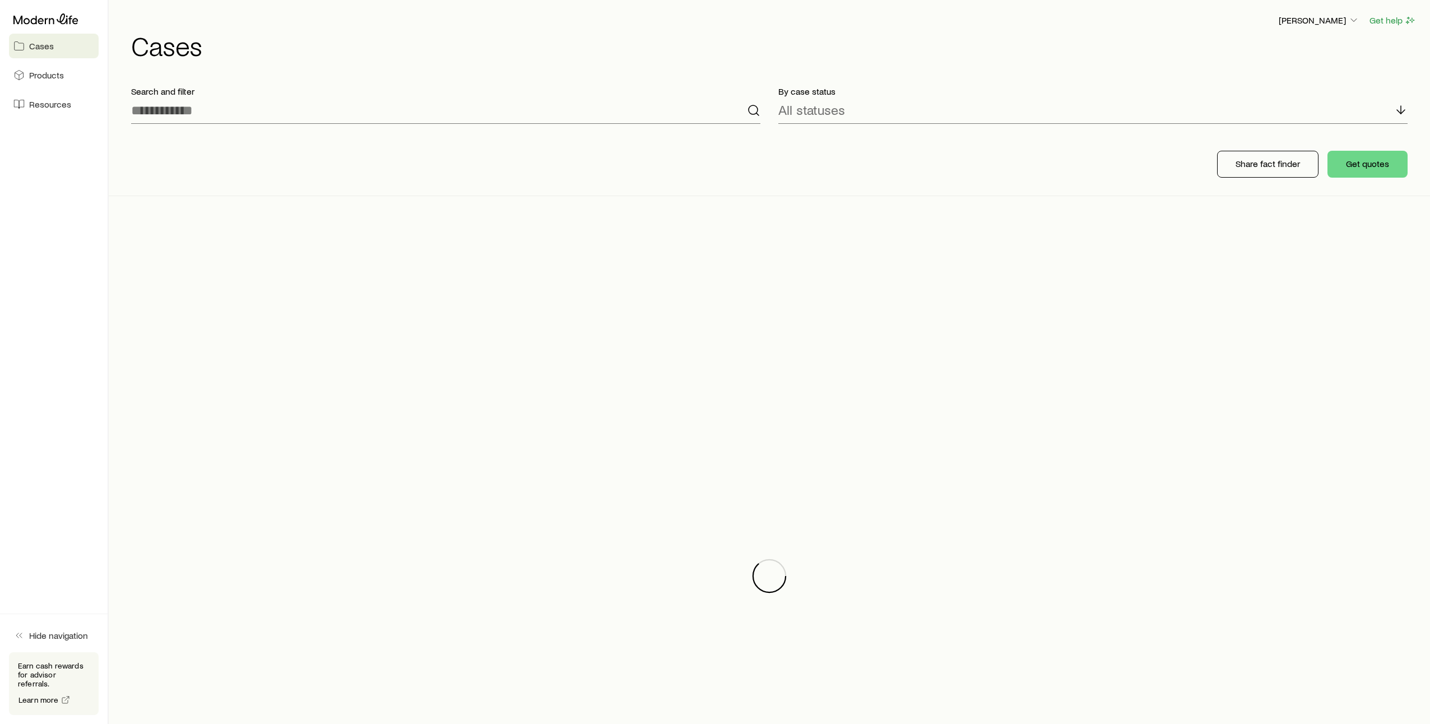  What do you see at coordinates (54, 635) in the screenshot?
I see `button: Hide navigation` at bounding box center [54, 635].